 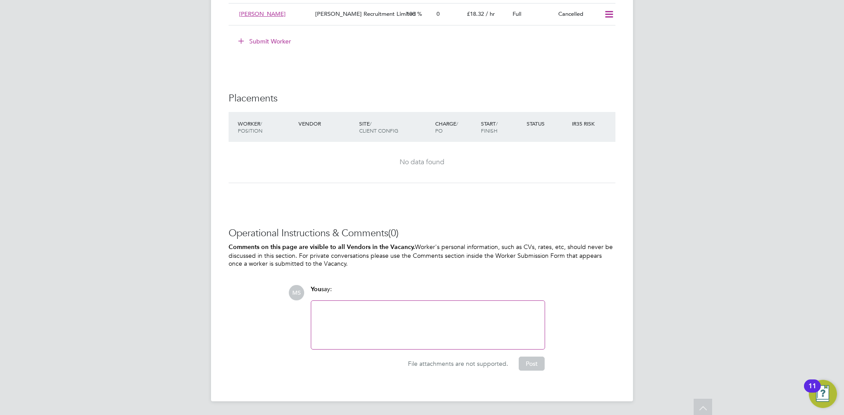 I want to click on div: Worker, so click(x=266, y=127).